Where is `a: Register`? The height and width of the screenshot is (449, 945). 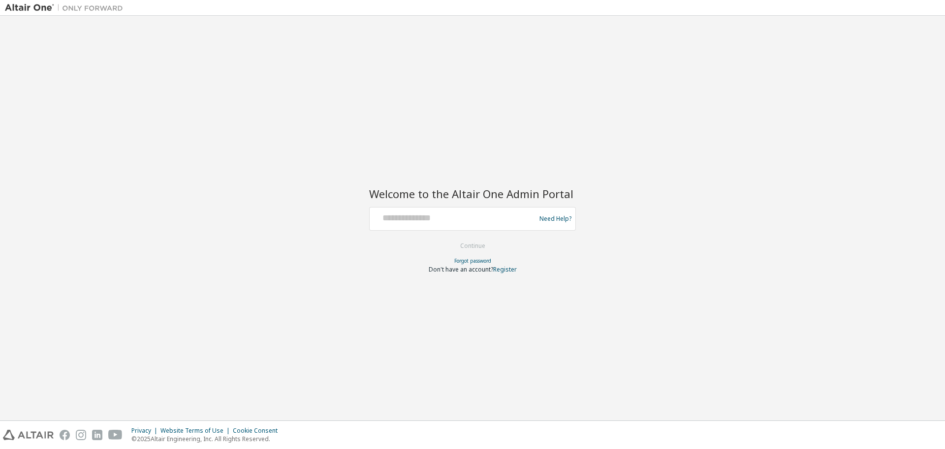 a: Register is located at coordinates (505, 269).